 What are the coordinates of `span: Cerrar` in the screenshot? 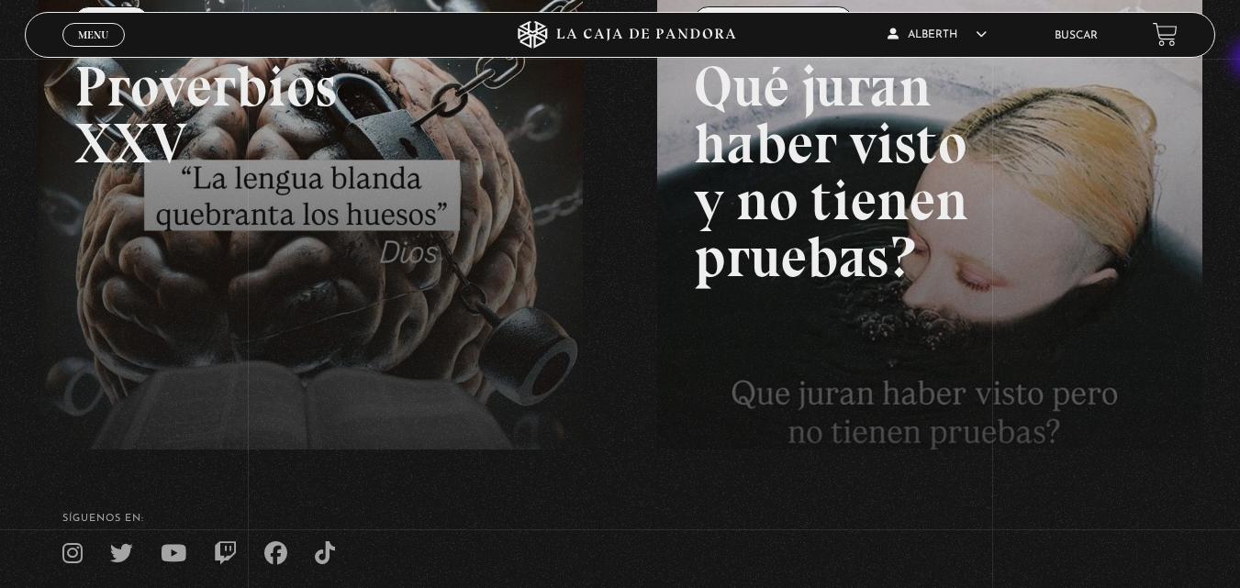 It's located at (93, 51).